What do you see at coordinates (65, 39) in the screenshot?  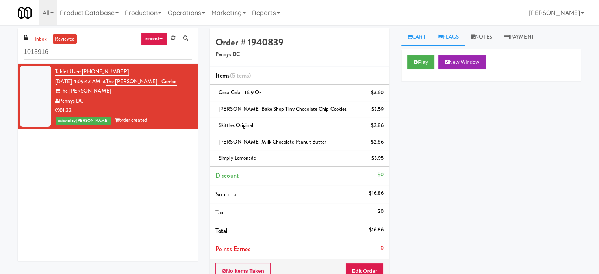 I see `a: reviewed` at bounding box center [65, 39].